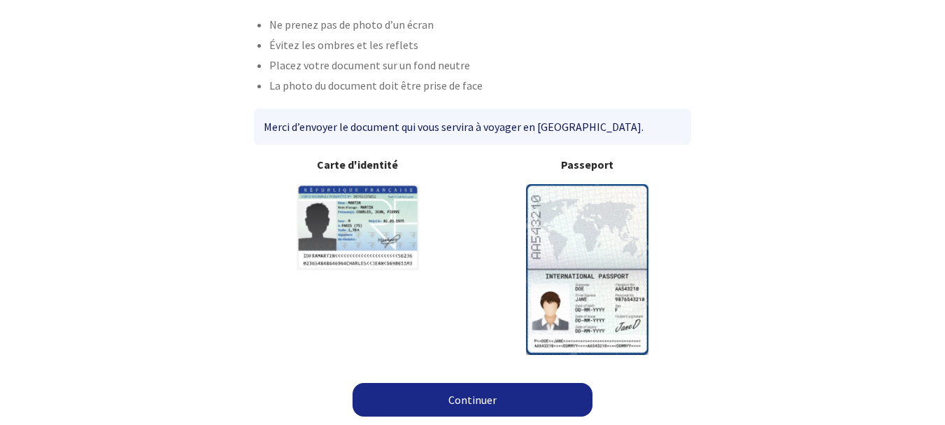  What do you see at coordinates (480, 87) in the screenshot?
I see `li: La photo du document doit être prise de face` at bounding box center [480, 87].